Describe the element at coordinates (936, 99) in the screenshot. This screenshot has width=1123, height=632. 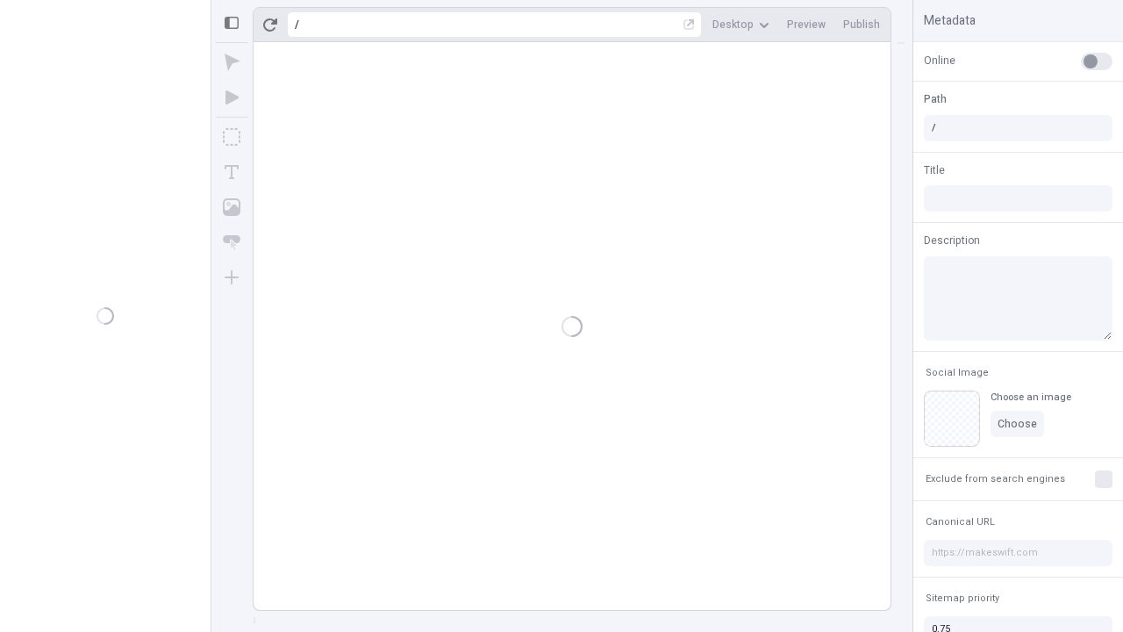
I see `span: Path` at that location.